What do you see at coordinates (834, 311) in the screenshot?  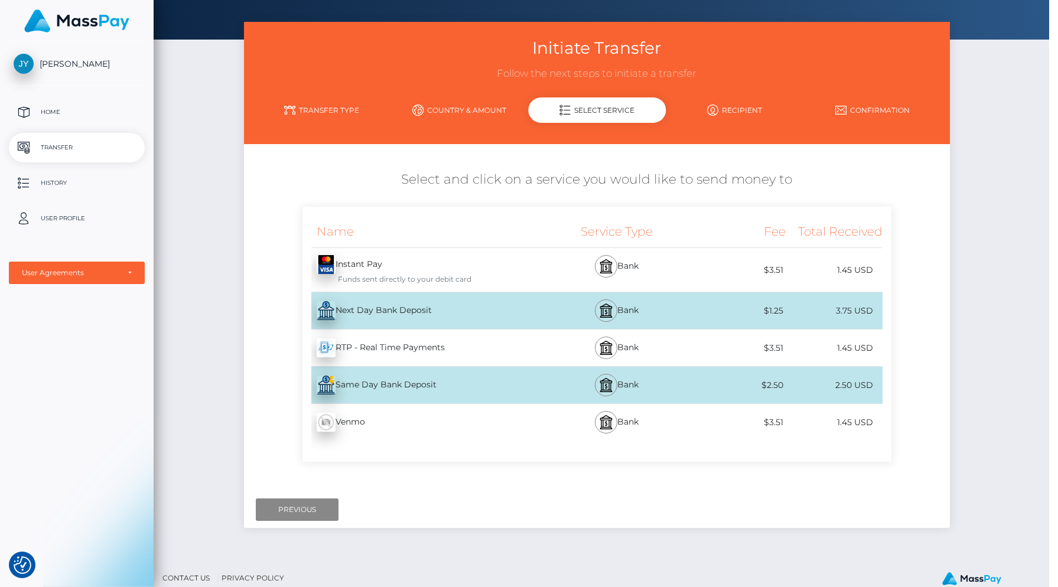 I see `div: 3.75 USD` at bounding box center [834, 311].